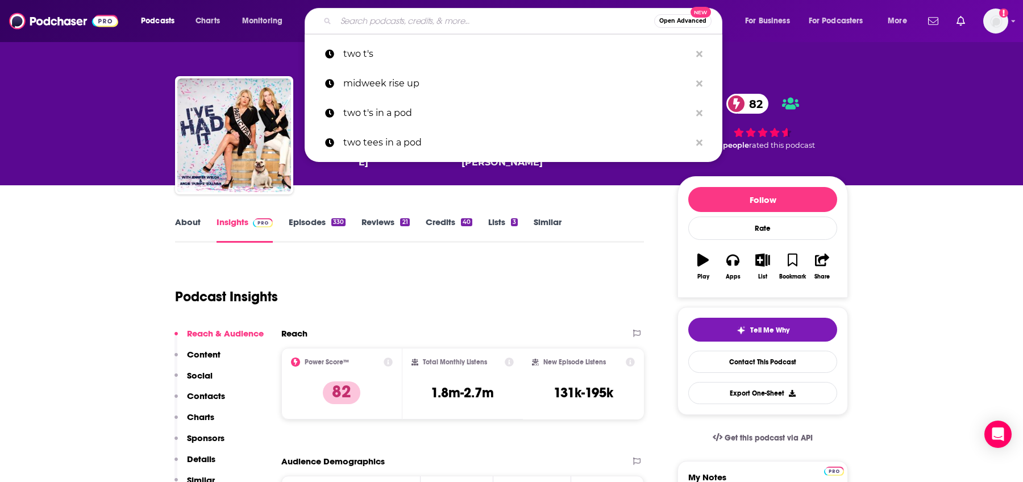 This screenshot has height=482, width=1023. Describe the element at coordinates (1004, 13) in the screenshot. I see `svg: Add a profile image` at that location.